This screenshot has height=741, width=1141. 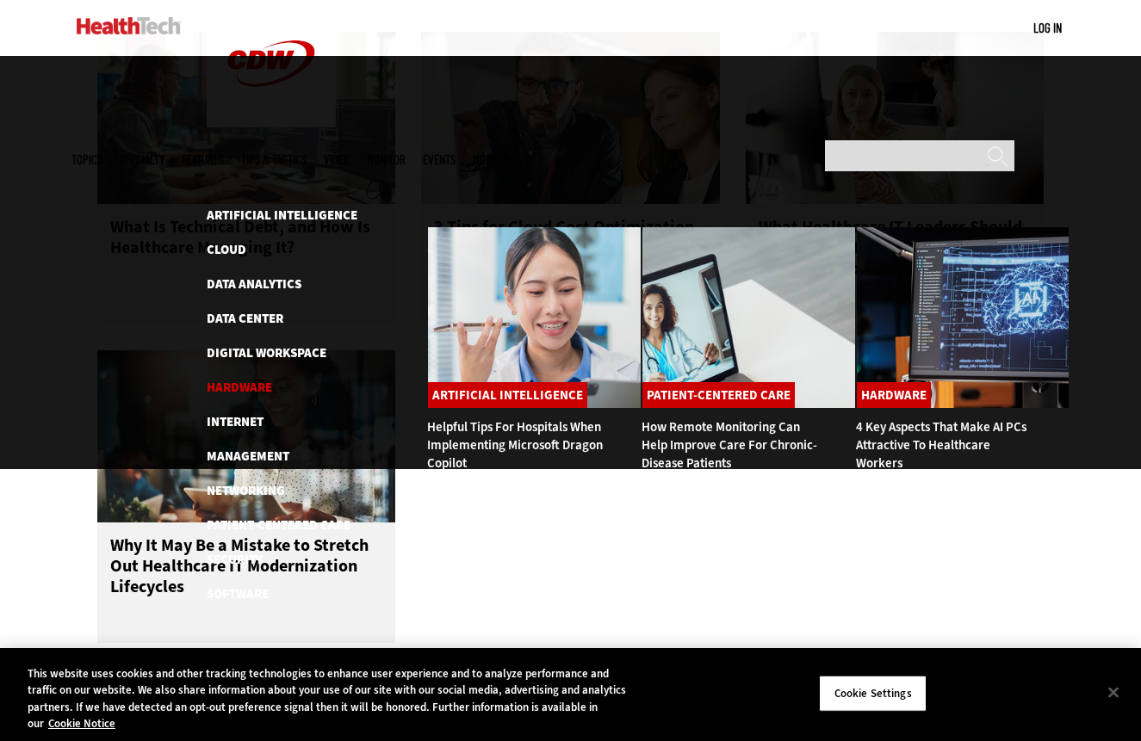 What do you see at coordinates (246, 497) in the screenshot?
I see `a: smiling woman looks at tablet in office Why It May Be a Mistake to Stretch Out Healthcare IT Mode...` at bounding box center [246, 497].